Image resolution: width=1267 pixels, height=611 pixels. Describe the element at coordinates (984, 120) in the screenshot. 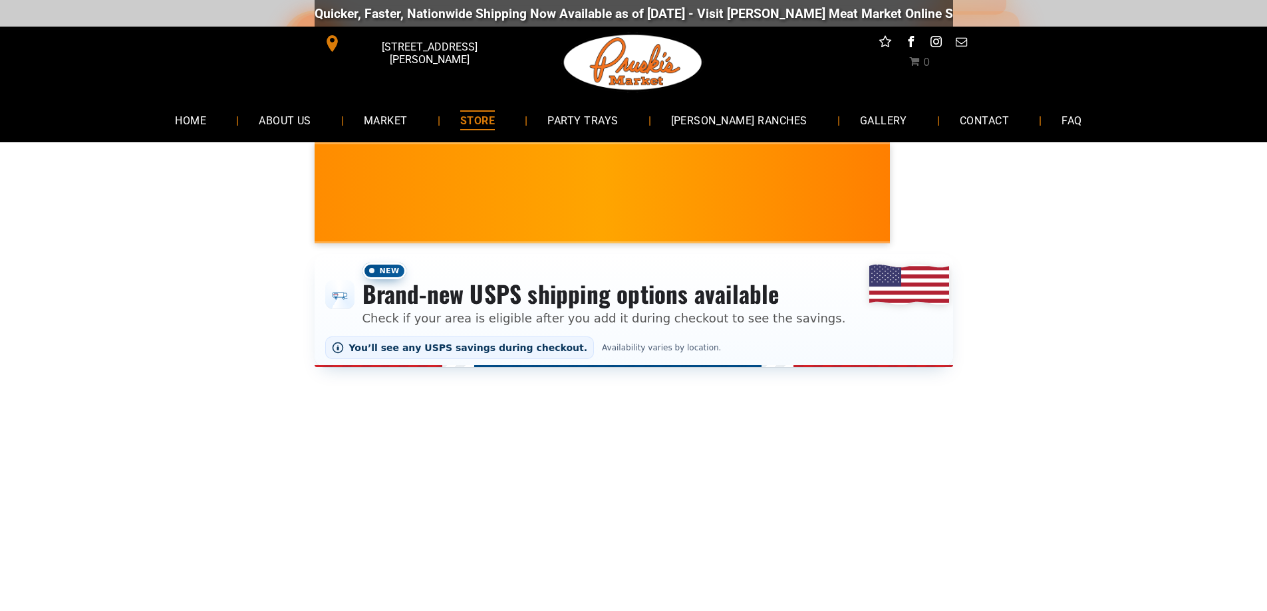

I see `a: CONTACT` at that location.